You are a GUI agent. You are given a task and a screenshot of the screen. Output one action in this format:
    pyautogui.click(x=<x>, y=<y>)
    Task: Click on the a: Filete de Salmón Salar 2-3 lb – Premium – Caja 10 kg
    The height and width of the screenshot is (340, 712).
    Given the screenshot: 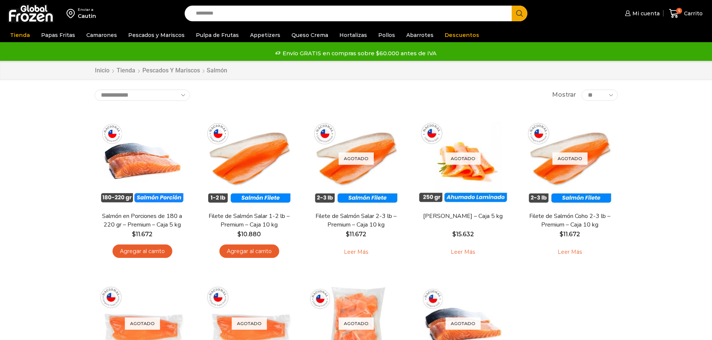 What is the action you would take?
    pyautogui.click(x=356, y=221)
    